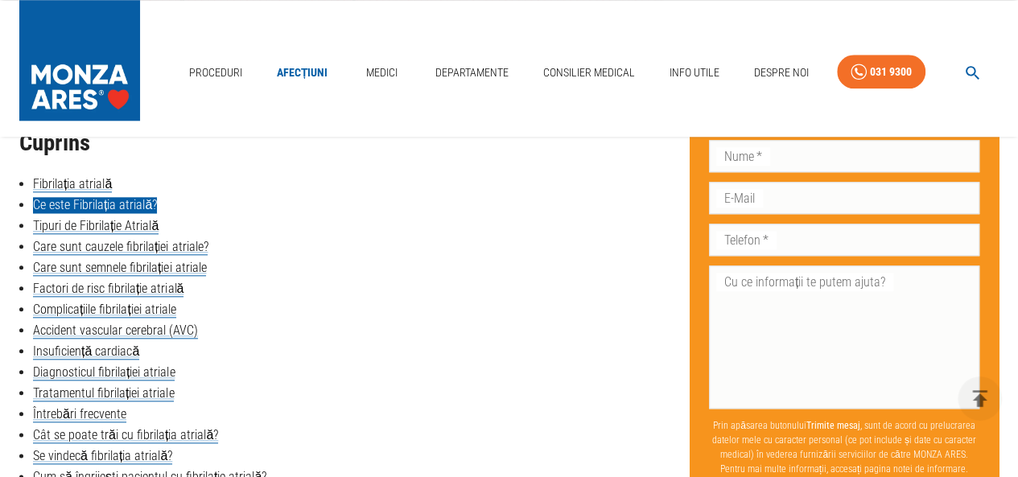 Image resolution: width=1018 pixels, height=477 pixels. What do you see at coordinates (216, 72) in the screenshot?
I see `a: Proceduri` at bounding box center [216, 72].